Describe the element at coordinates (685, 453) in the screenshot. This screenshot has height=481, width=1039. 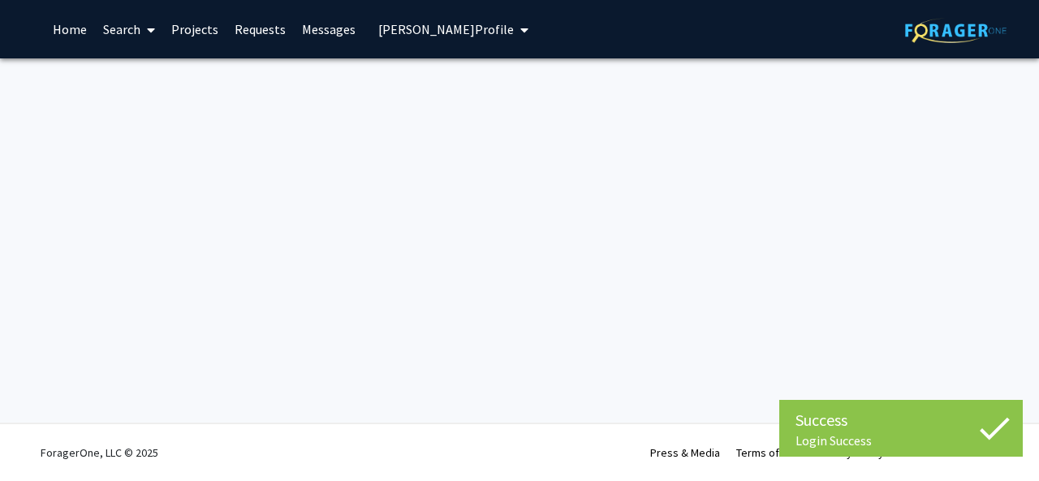
I see `a: Press & Media` at that location.